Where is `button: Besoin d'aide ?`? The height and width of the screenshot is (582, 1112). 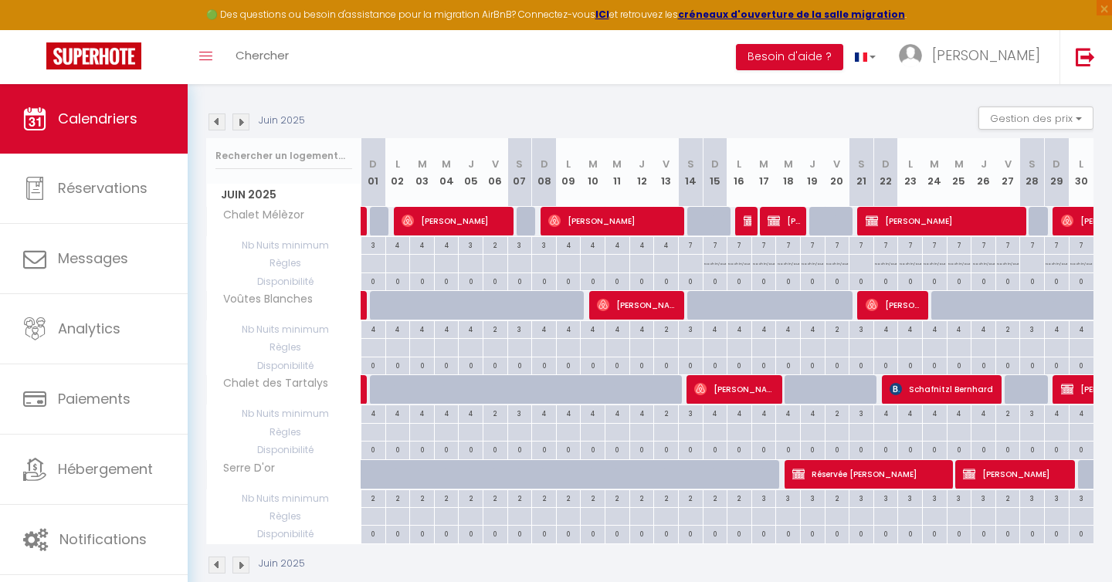 button: Besoin d'aide ? is located at coordinates (789, 57).